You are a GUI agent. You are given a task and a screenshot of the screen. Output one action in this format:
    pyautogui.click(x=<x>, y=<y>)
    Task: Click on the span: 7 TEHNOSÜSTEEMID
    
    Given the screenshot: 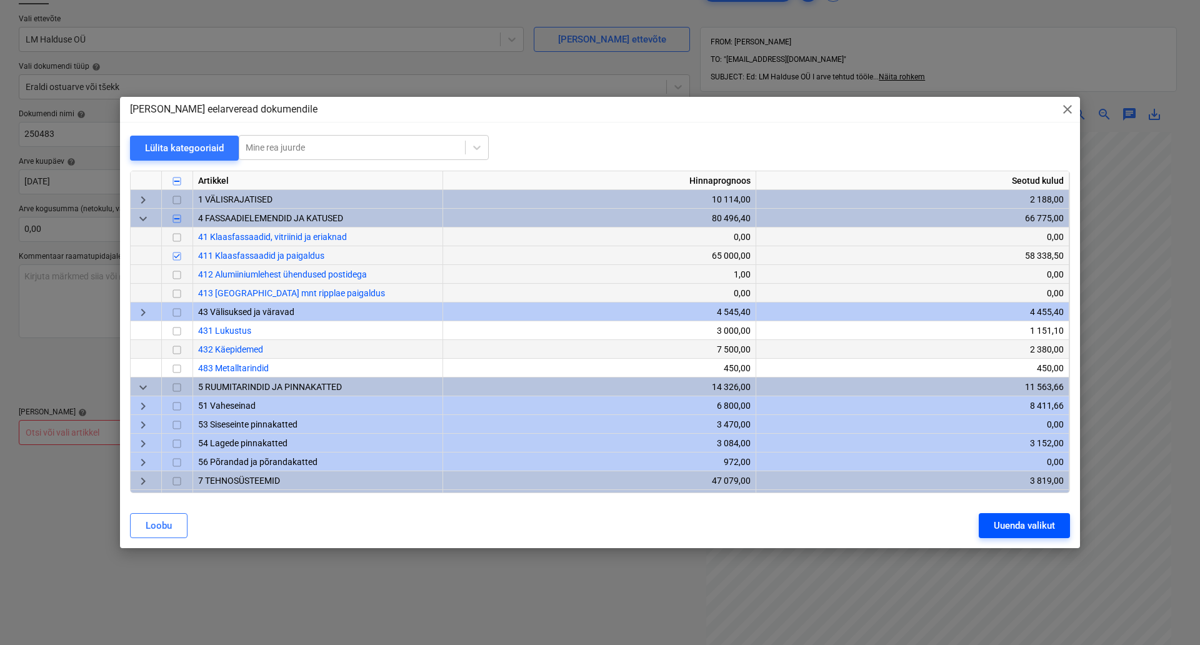 What is the action you would take?
    pyautogui.click(x=239, y=481)
    